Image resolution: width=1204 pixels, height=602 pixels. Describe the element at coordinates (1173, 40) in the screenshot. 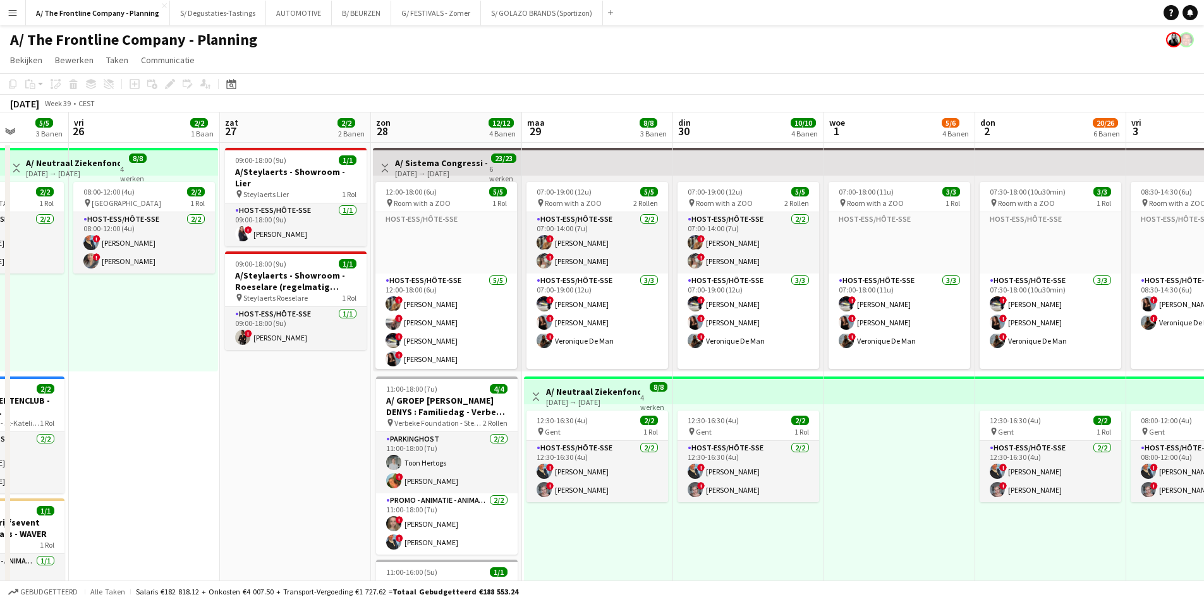

I see `app-user-avatar: Tess Wouters` at that location.